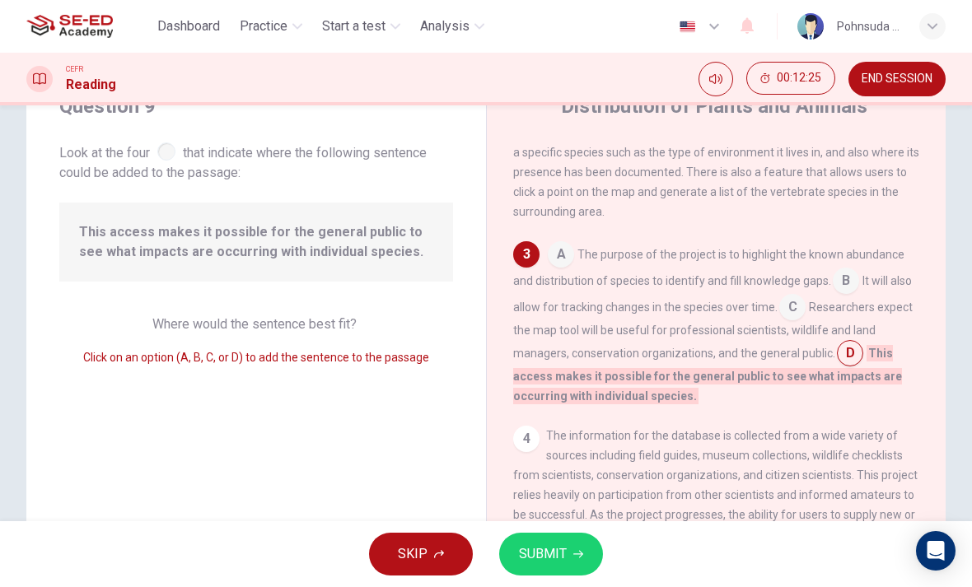  I want to click on span: Analysis, so click(445, 26).